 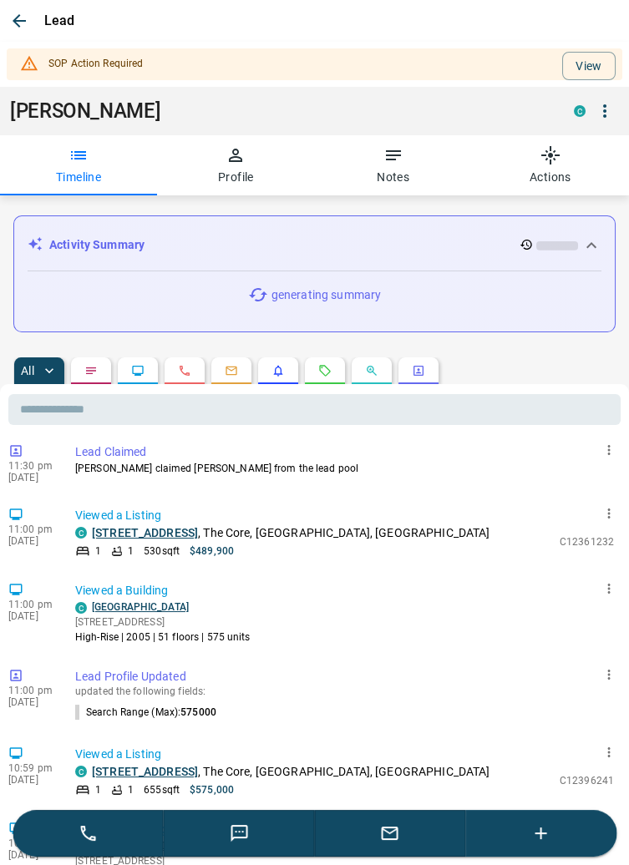 I want to click on p: Activity Summary, so click(x=97, y=245).